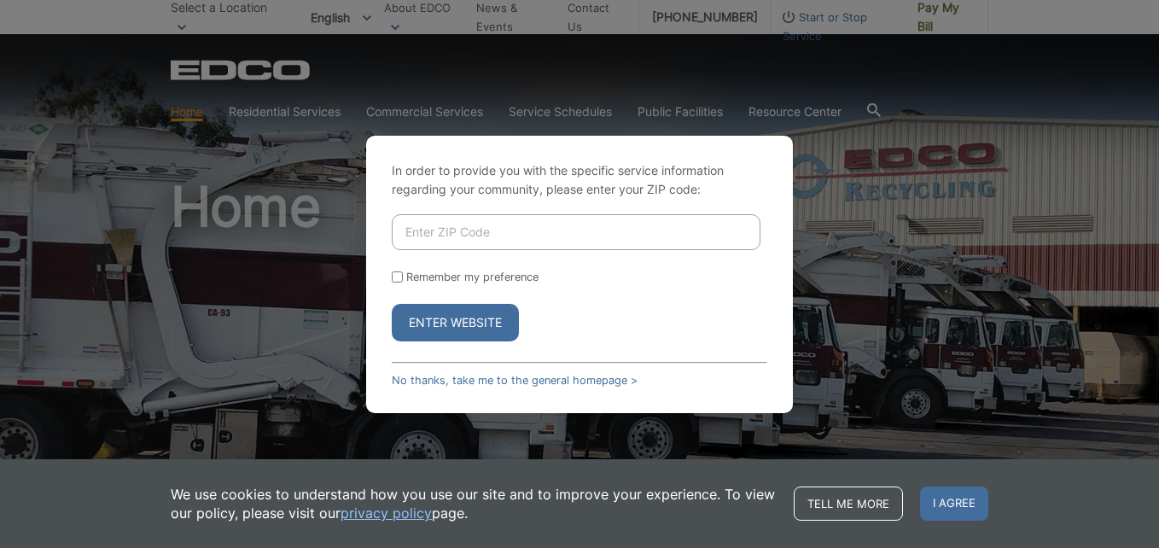 The height and width of the screenshot is (548, 1159). I want to click on input: Enter ZIP Code, so click(576, 232).